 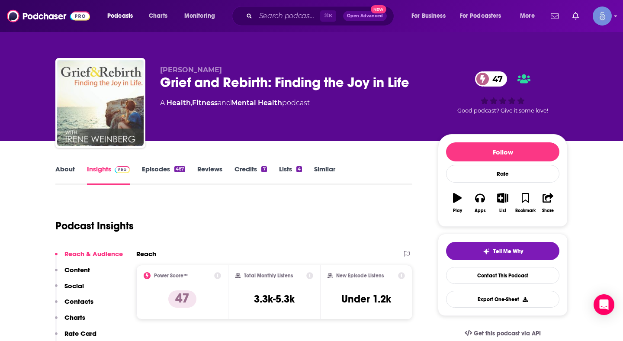 What do you see at coordinates (77, 270) in the screenshot?
I see `p: Content` at bounding box center [77, 270].